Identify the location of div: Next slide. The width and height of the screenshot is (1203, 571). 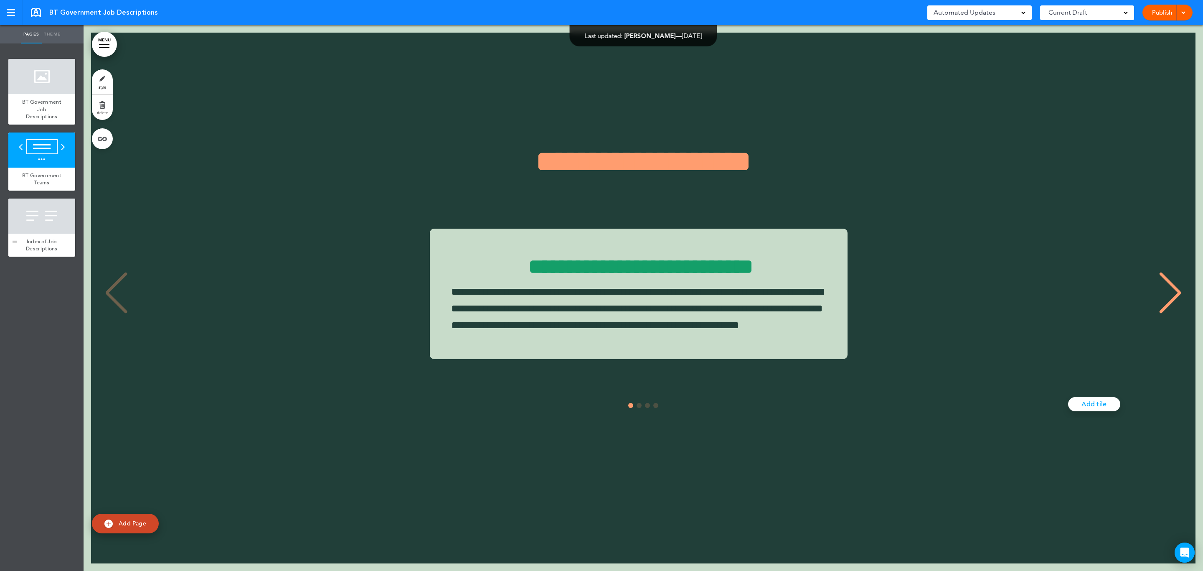
(1170, 293).